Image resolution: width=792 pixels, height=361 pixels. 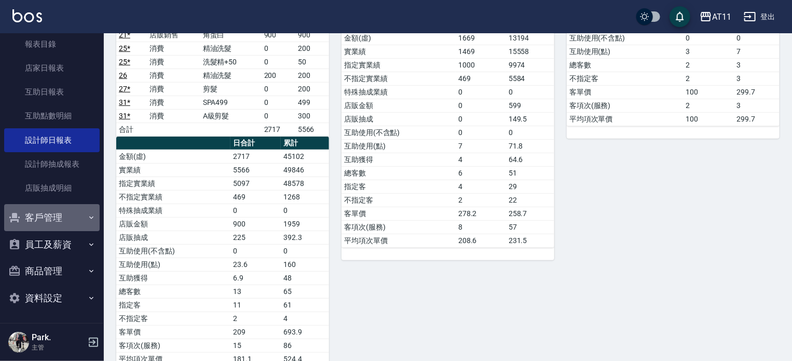 What do you see at coordinates (721, 17) in the screenshot?
I see `div: AT11` at bounding box center [721, 17].